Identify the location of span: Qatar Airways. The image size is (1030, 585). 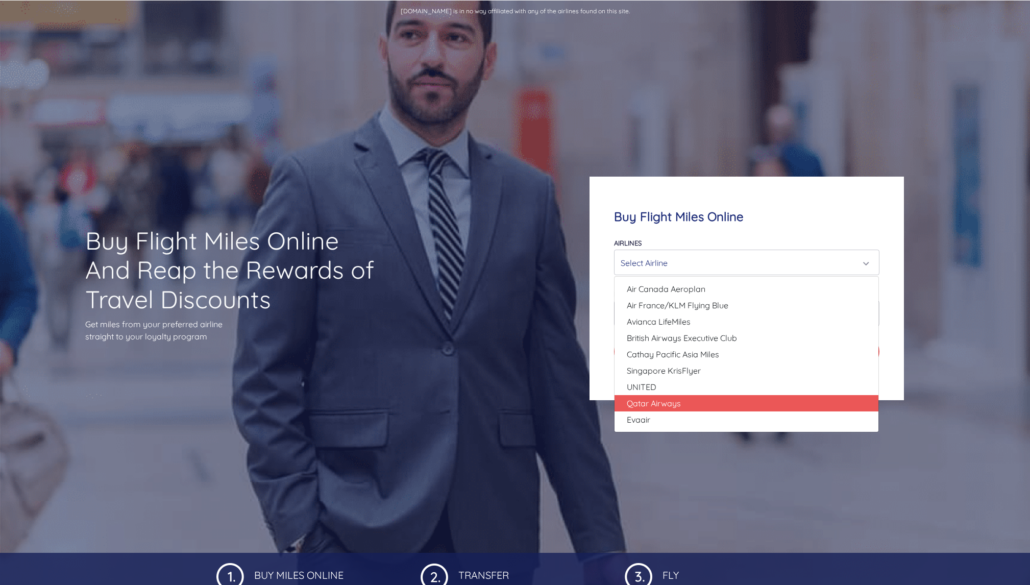
(654, 403).